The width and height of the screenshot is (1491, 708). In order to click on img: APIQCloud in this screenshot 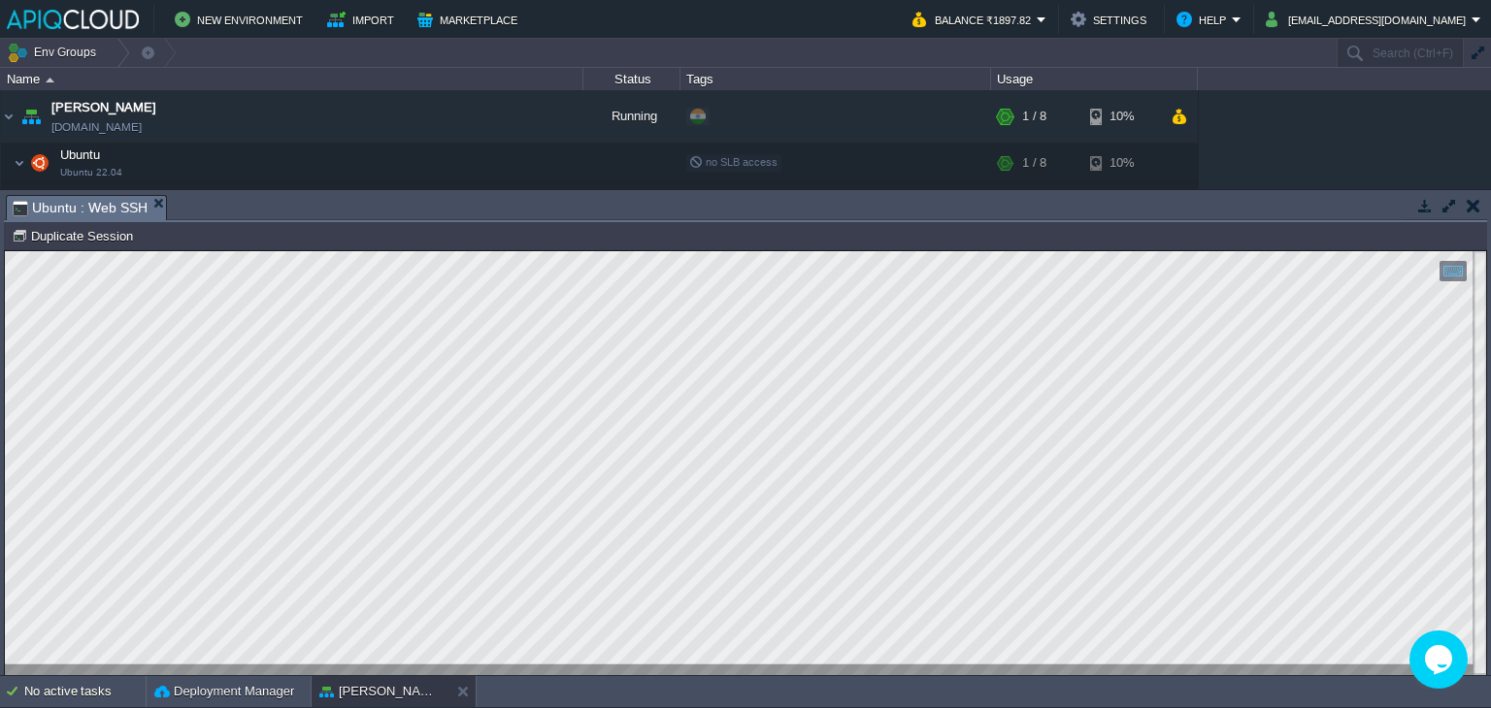, I will do `click(73, 19)`.